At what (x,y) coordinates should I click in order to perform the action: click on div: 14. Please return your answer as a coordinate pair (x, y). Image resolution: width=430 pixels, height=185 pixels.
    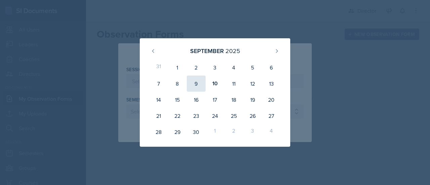
    Looking at the image, I should click on (158, 100).